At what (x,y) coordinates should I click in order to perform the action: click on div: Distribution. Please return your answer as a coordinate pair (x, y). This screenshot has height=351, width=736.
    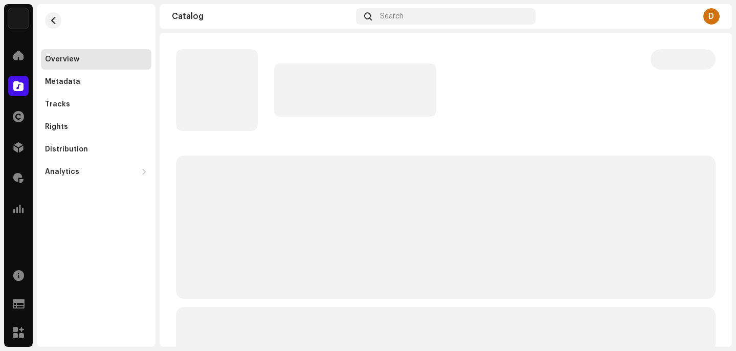
    Looking at the image, I should click on (67, 149).